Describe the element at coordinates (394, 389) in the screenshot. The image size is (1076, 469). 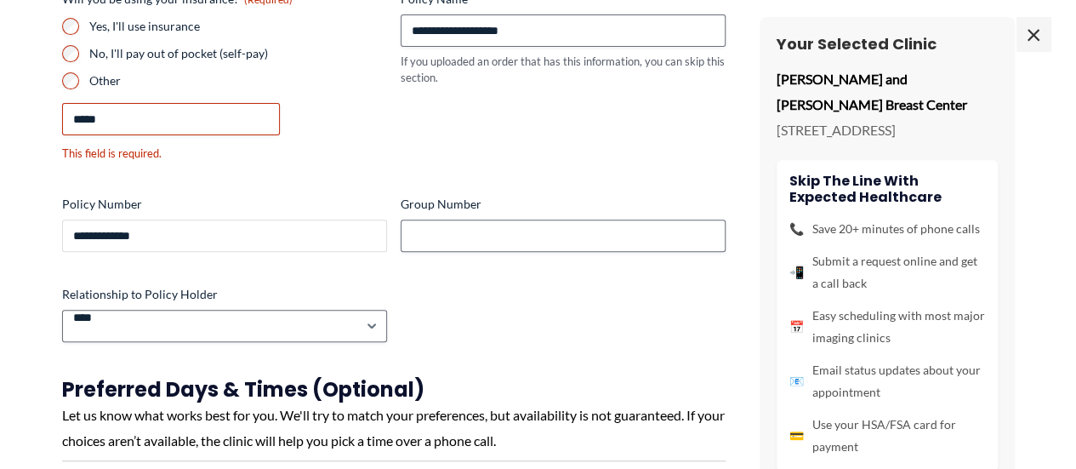
I see `h3: Preferred Days & Times (Optional)` at that location.